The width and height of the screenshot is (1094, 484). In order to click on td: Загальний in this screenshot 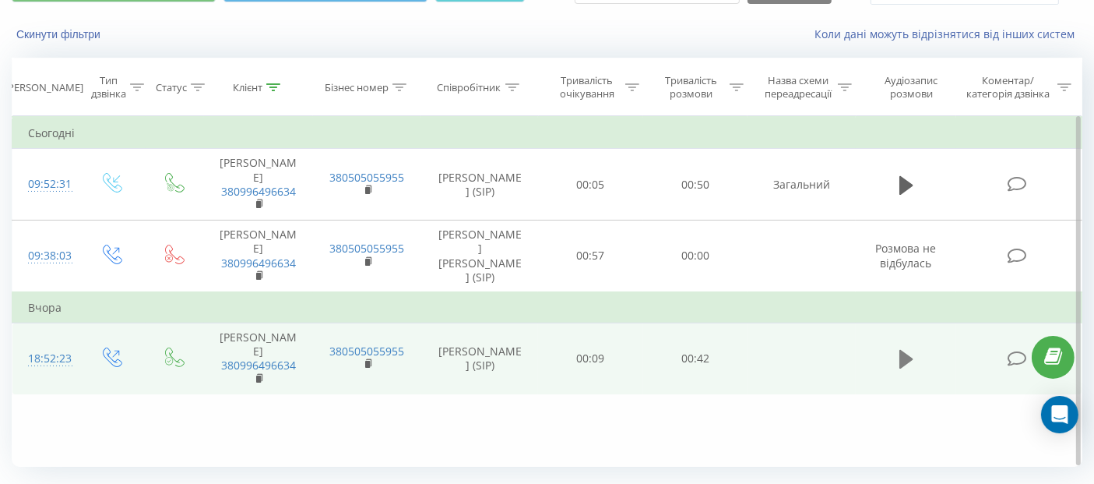, I will do `click(801, 185)`.